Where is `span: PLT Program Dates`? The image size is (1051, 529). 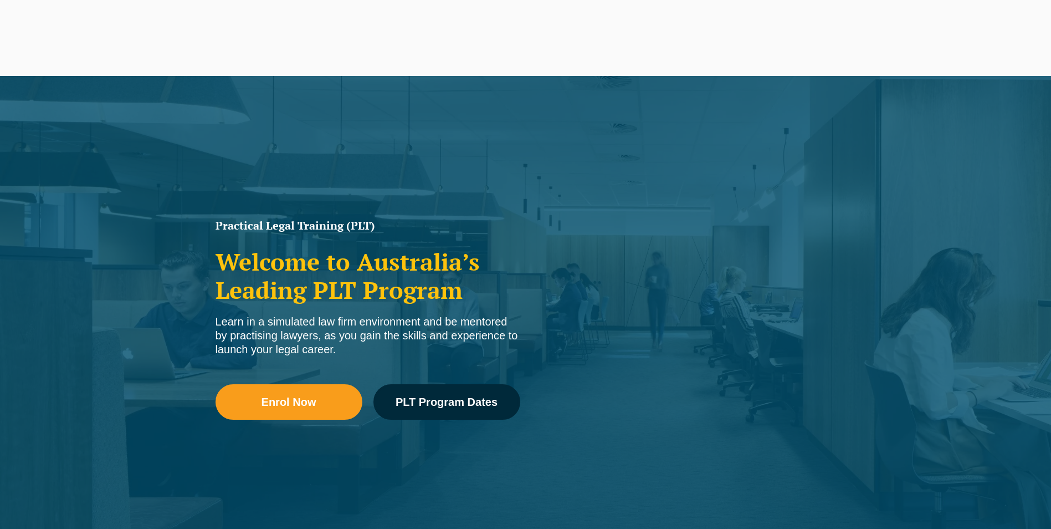 span: PLT Program Dates is located at coordinates (447, 402).